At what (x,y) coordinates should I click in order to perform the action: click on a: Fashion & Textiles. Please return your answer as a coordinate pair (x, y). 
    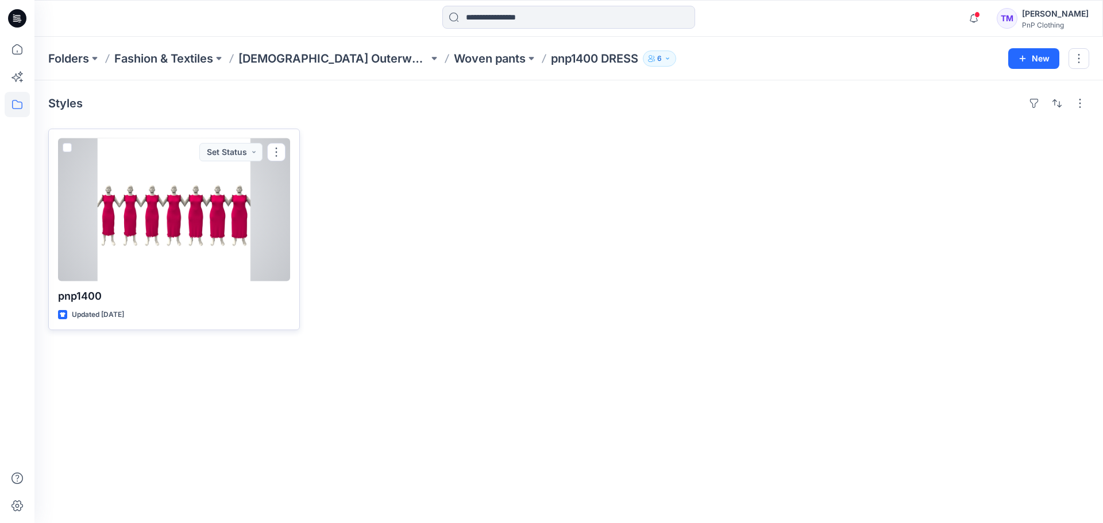
    Looking at the image, I should click on (164, 59).